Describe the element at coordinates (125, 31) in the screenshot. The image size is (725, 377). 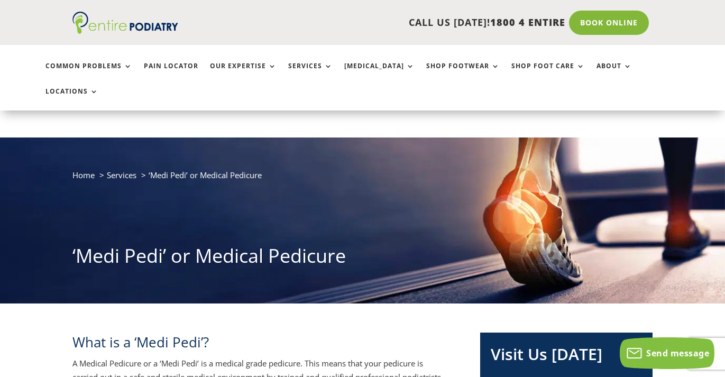
I see `a: Entire Podiatry` at that location.